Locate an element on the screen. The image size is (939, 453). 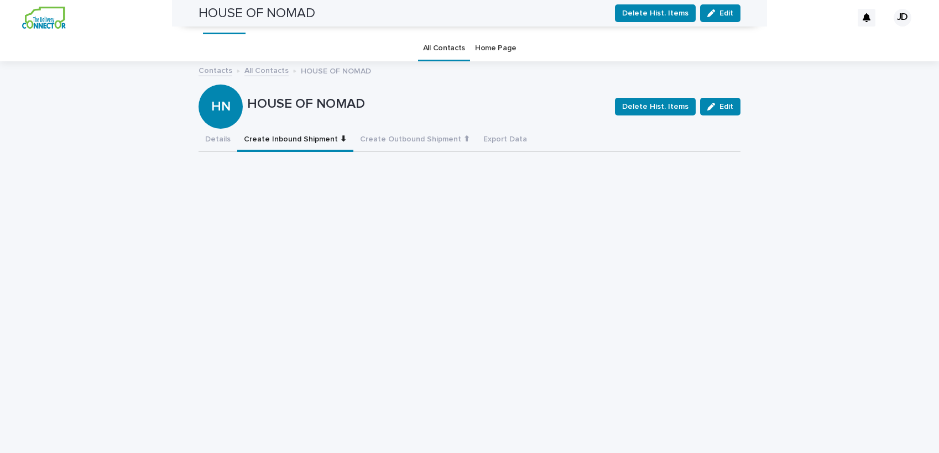
button: Create Inbound Shipment ⬇ is located at coordinates (295, 140).